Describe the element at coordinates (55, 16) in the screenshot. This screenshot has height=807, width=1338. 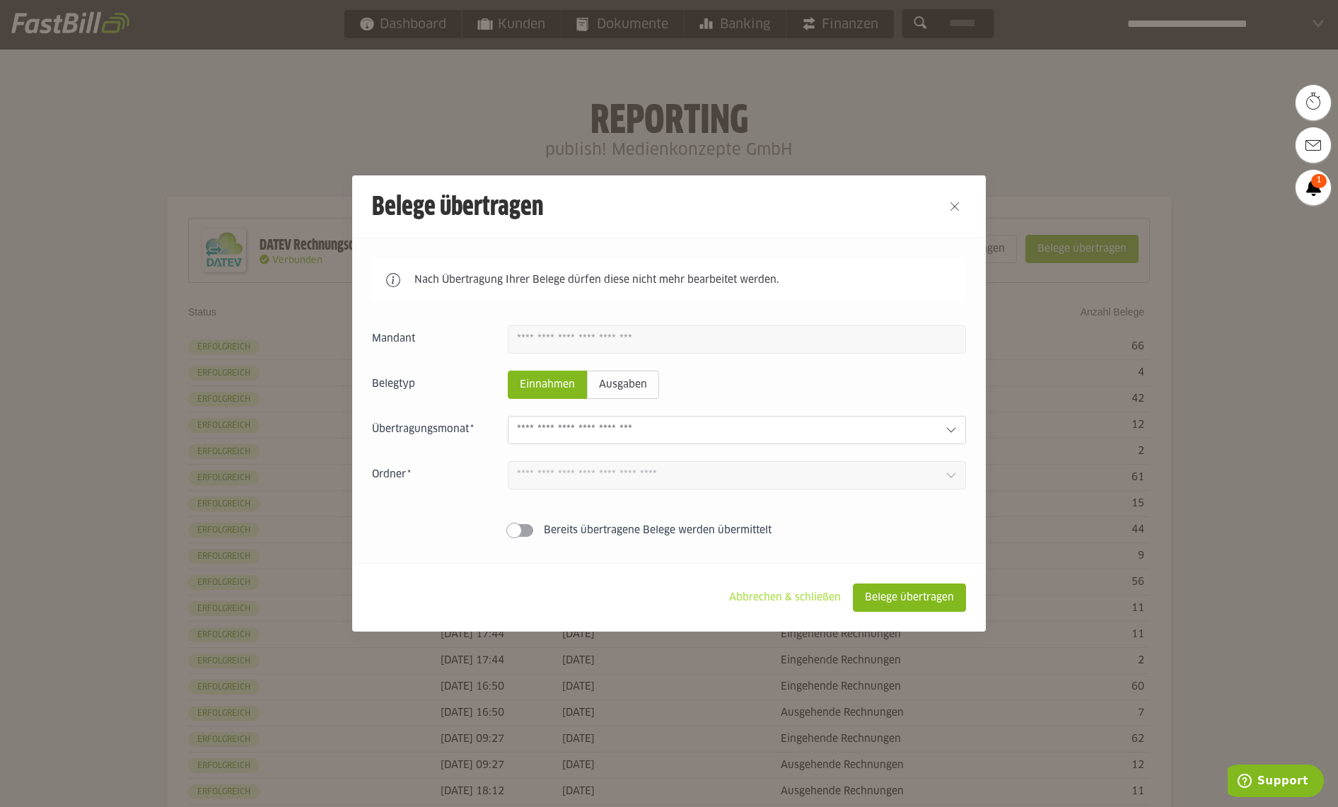
I see `span: Support` at that location.